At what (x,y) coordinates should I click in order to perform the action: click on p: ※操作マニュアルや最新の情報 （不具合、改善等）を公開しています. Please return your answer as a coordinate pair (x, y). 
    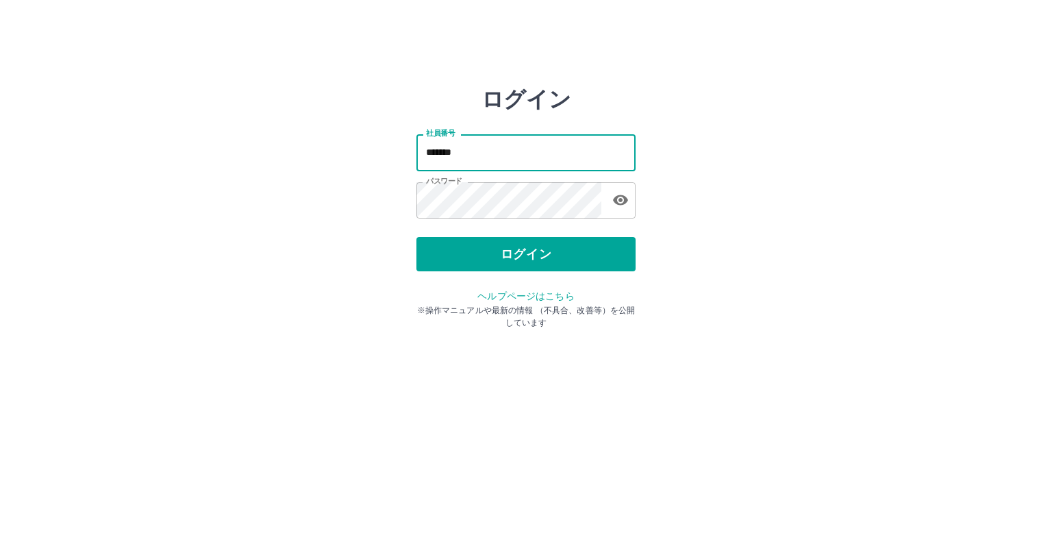
    Looking at the image, I should click on (526, 316).